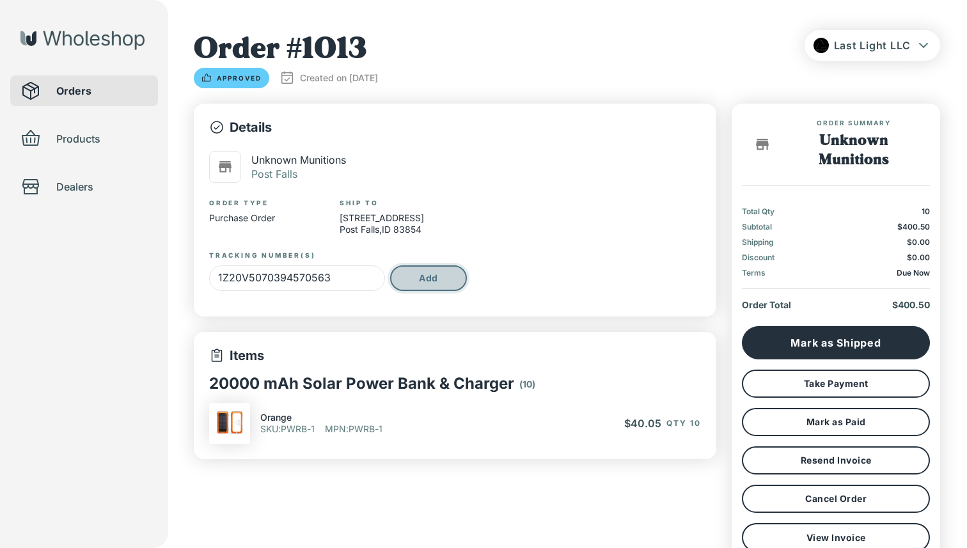  What do you see at coordinates (84, 91) in the screenshot?
I see `div: Orders` at bounding box center [84, 91].